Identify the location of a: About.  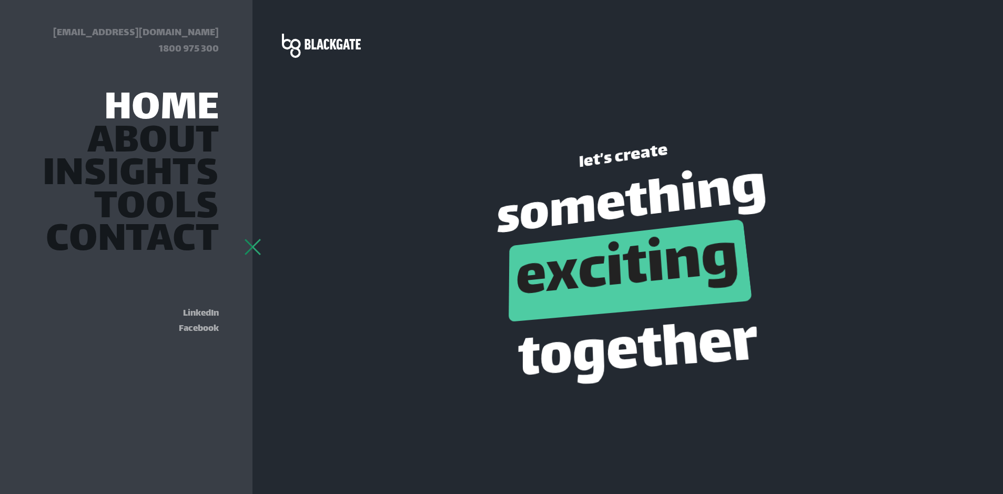
(153, 143).